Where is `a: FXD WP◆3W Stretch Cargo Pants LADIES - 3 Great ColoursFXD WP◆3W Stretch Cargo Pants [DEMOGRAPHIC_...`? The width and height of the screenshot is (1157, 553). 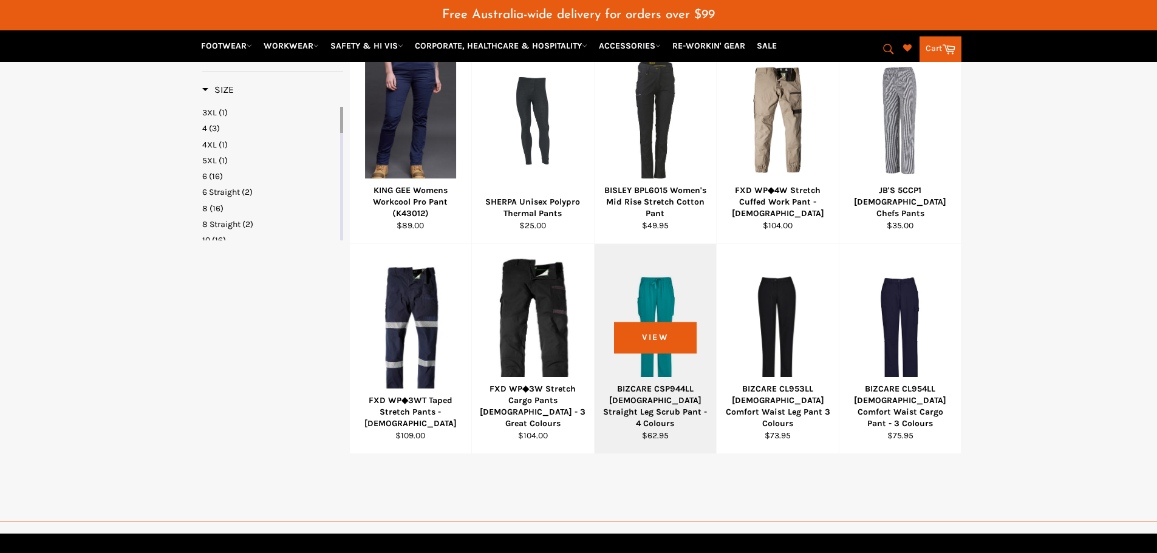 a: FXD WP◆3W Stretch Cargo Pants LADIES - 3 Great ColoursFXD WP◆3W Stretch Cargo Pants [DEMOGRAPHIC_... is located at coordinates (532, 349).